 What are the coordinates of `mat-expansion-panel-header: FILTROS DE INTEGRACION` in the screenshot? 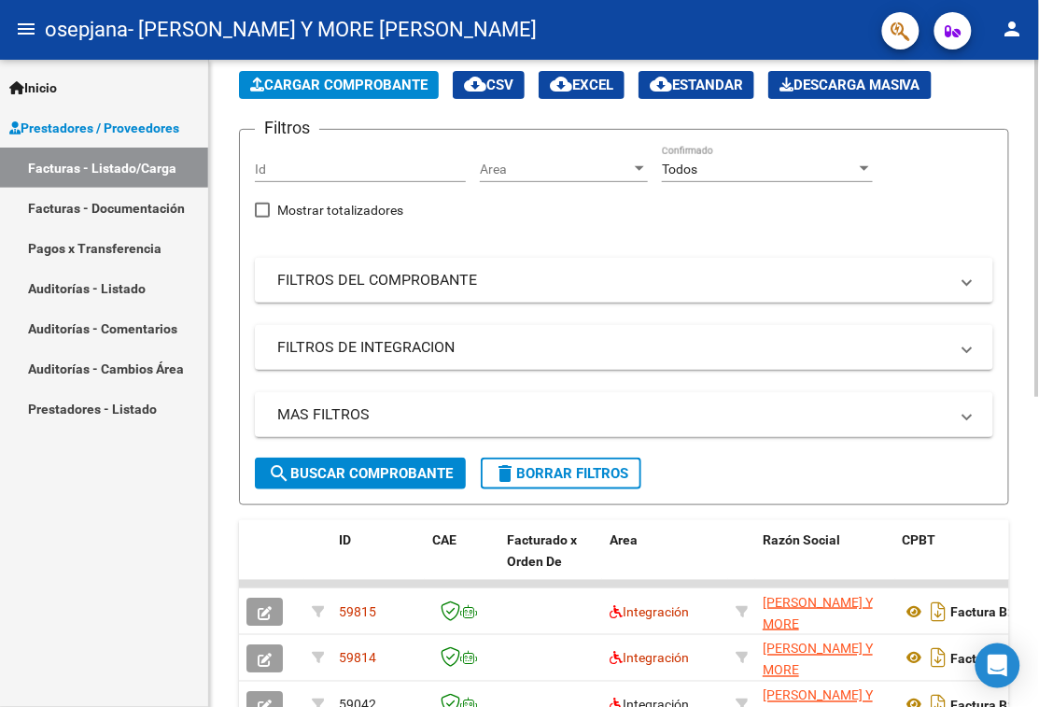 It's located at (624, 347).